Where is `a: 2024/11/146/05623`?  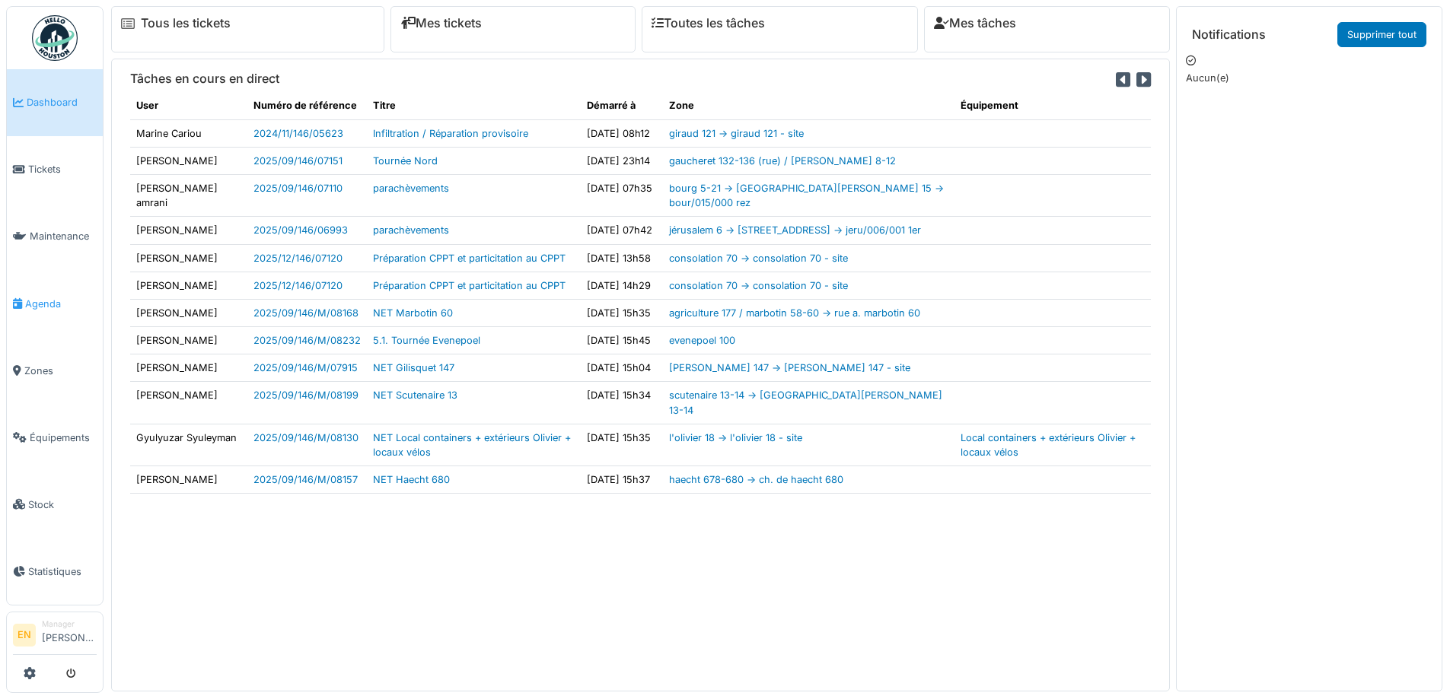
a: 2024/11/146/05623 is located at coordinates (298, 133).